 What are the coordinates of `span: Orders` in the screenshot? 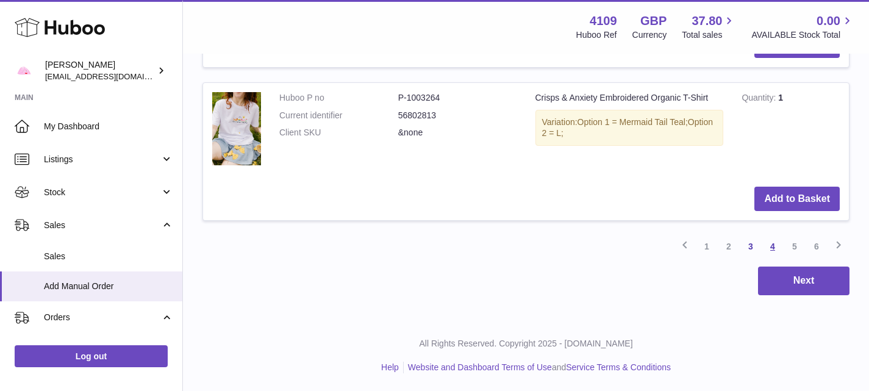 It's located at (102, 317).